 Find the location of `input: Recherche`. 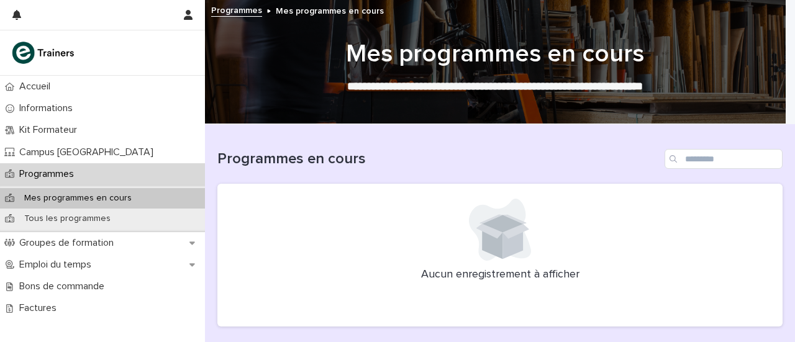

input: Recherche is located at coordinates (723, 159).